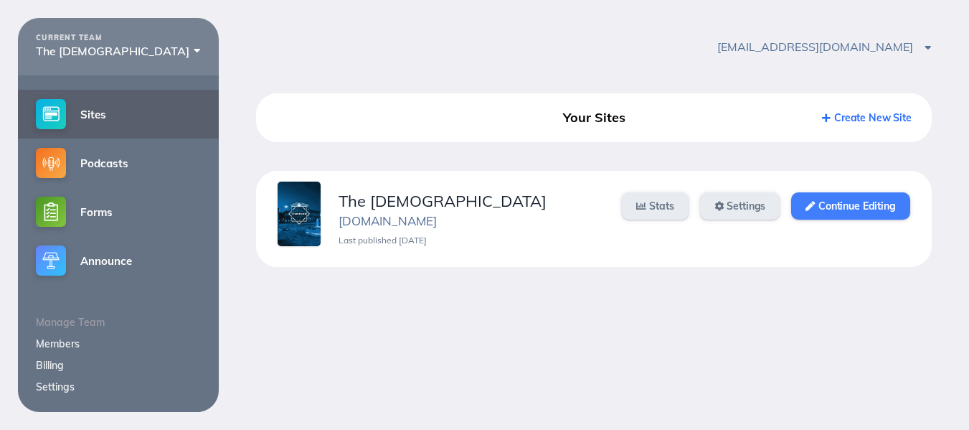  I want to click on a: Sites, so click(118, 114).